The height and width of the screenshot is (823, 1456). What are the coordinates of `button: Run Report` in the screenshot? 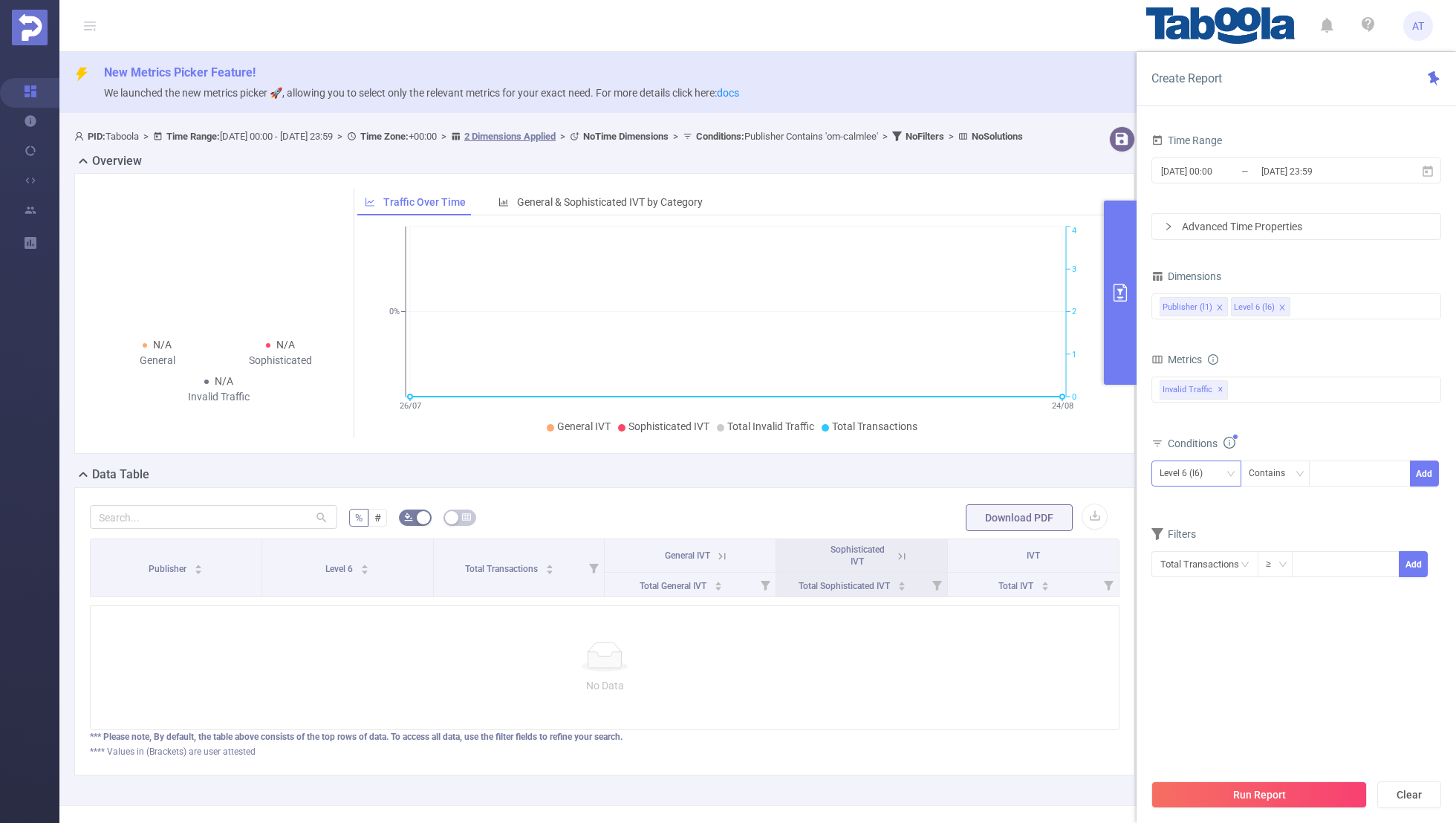 It's located at (1259, 796).